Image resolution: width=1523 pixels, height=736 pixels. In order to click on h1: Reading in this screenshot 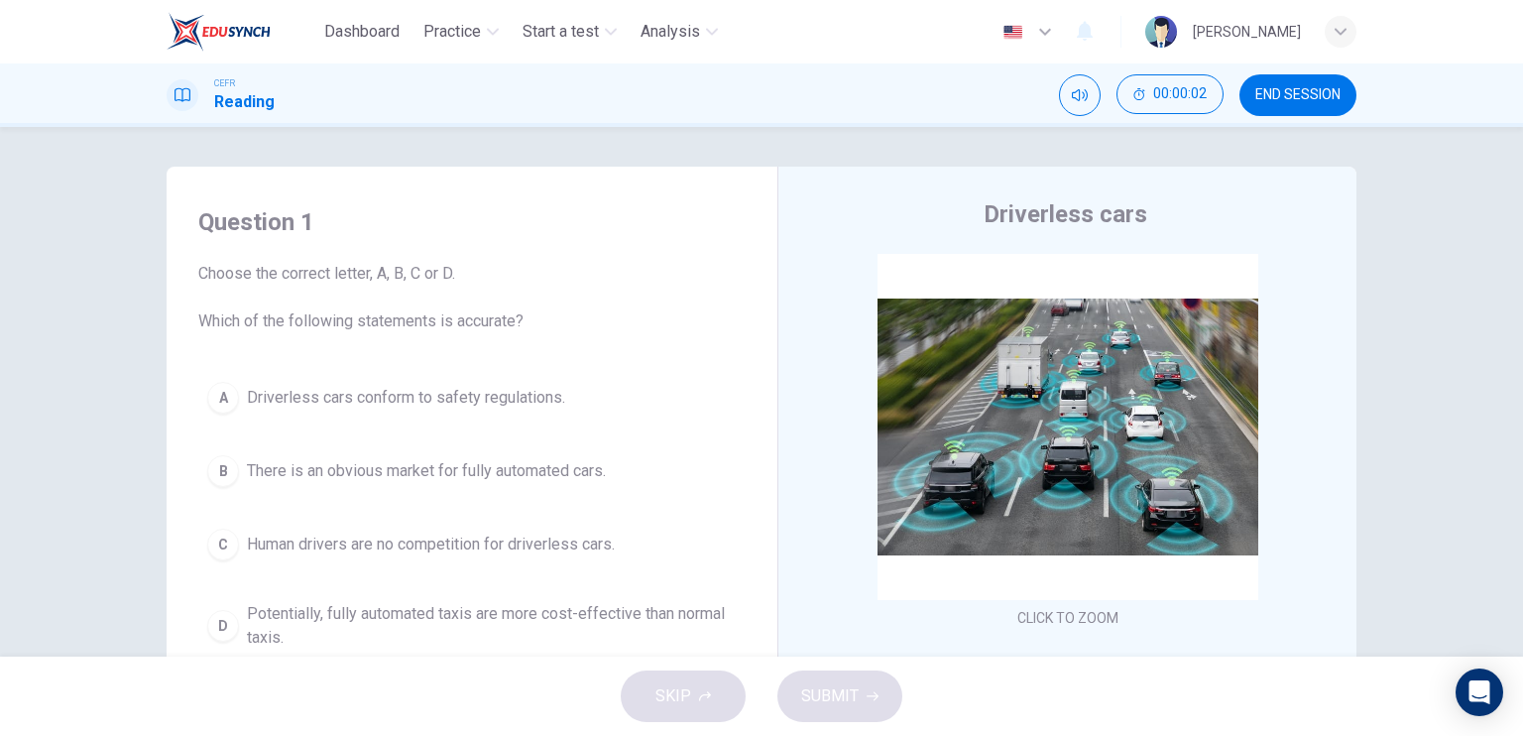, I will do `click(244, 102)`.